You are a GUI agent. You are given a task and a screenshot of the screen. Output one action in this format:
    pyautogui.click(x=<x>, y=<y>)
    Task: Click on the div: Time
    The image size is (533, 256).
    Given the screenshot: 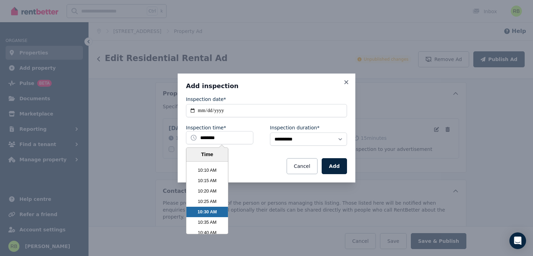 What is the action you would take?
    pyautogui.click(x=207, y=154)
    